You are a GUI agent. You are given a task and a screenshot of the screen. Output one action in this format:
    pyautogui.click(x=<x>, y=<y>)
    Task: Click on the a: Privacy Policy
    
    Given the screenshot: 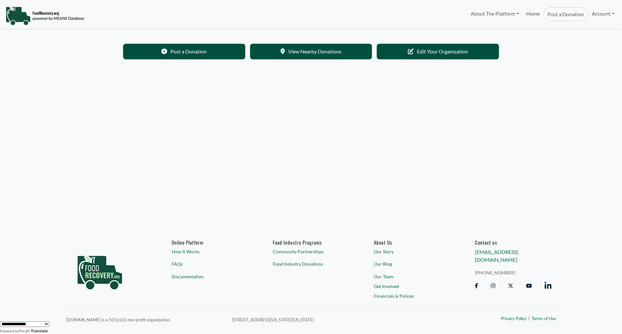 What is the action you would take?
    pyautogui.click(x=514, y=319)
    